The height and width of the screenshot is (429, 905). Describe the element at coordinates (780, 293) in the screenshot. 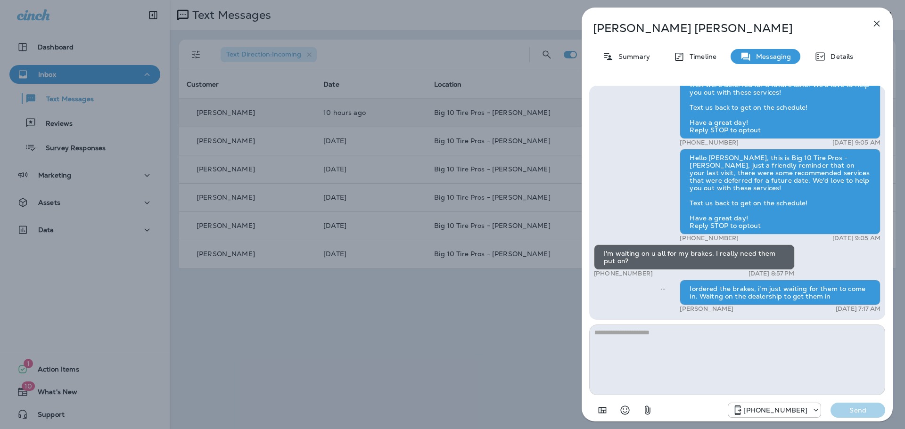

I see `div: Iordered the brakes, i'm just waiting for them to come in. Waitng on the dealership to get them in` at that location.